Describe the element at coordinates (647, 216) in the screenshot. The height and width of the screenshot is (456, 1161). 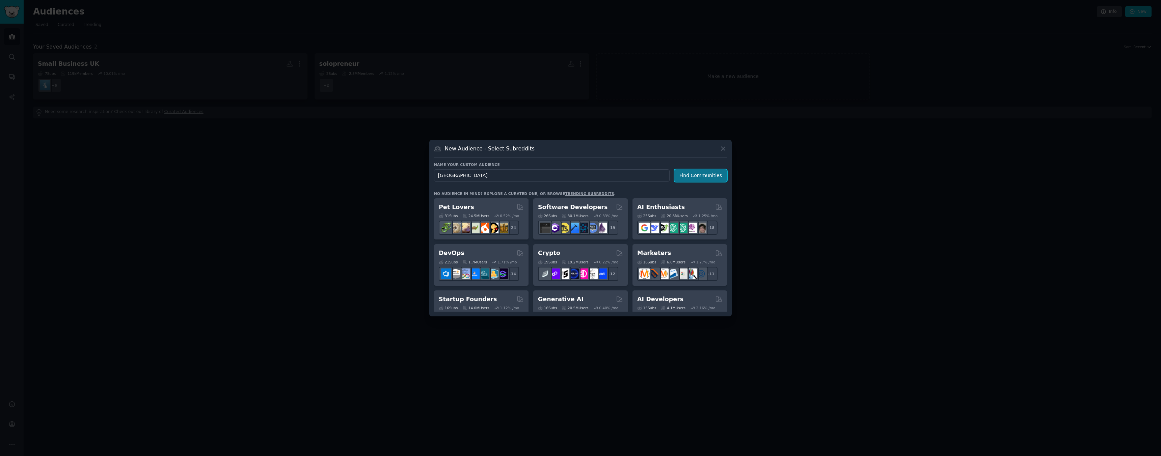
I see `div: 25 Sub s` at that location.